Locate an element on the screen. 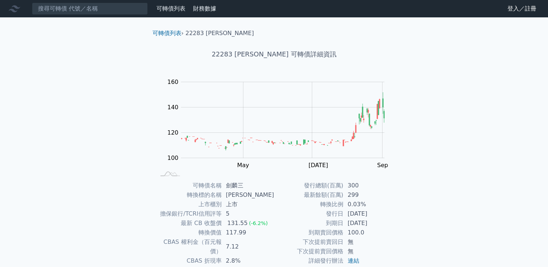 The image size is (548, 267). td: 117.99 is located at coordinates (248, 233).